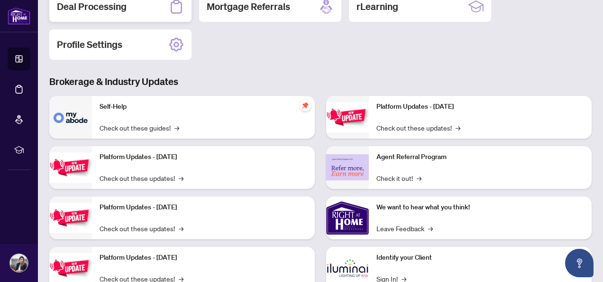 This screenshot has height=282, width=603. What do you see at coordinates (404, 228) in the screenshot?
I see `a: Leave Feedback→` at bounding box center [404, 228].